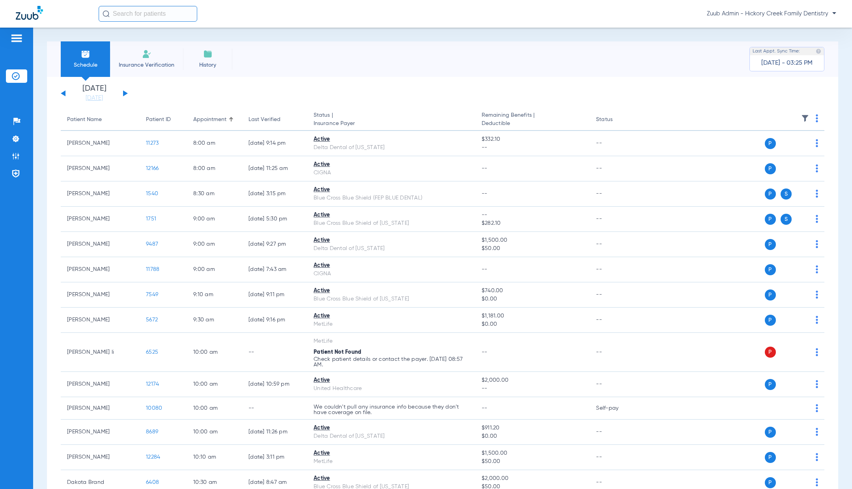 The image size is (852, 489). I want to click on span: Last Appt. Sync Time:, so click(776, 51).